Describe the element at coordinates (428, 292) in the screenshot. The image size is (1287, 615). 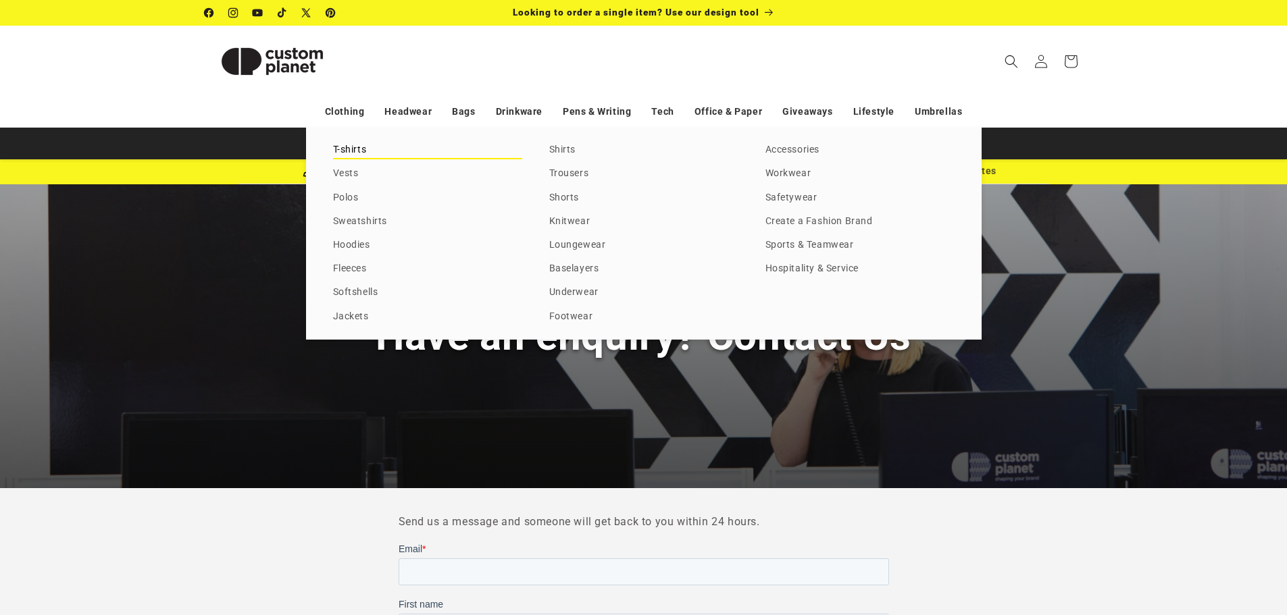
I see `a: Softshells` at that location.